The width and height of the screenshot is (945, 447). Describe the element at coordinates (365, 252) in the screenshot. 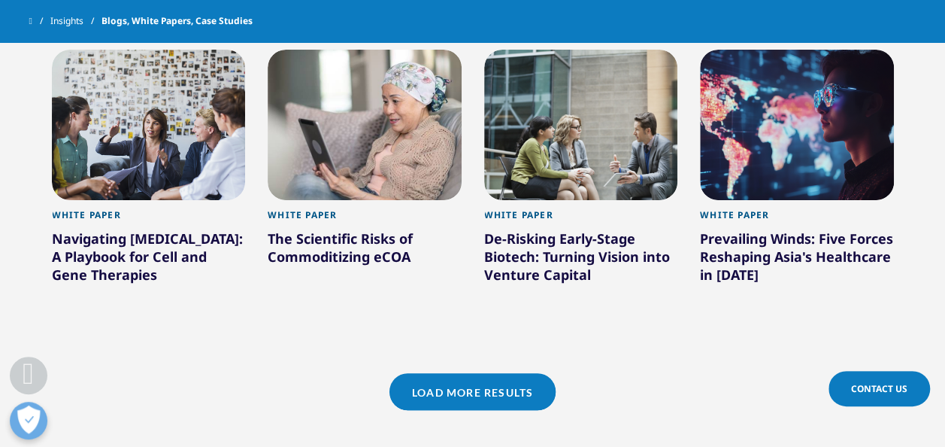

I see `a: White Paper The Scientific Risks of Commoditizing eCOA` at that location.